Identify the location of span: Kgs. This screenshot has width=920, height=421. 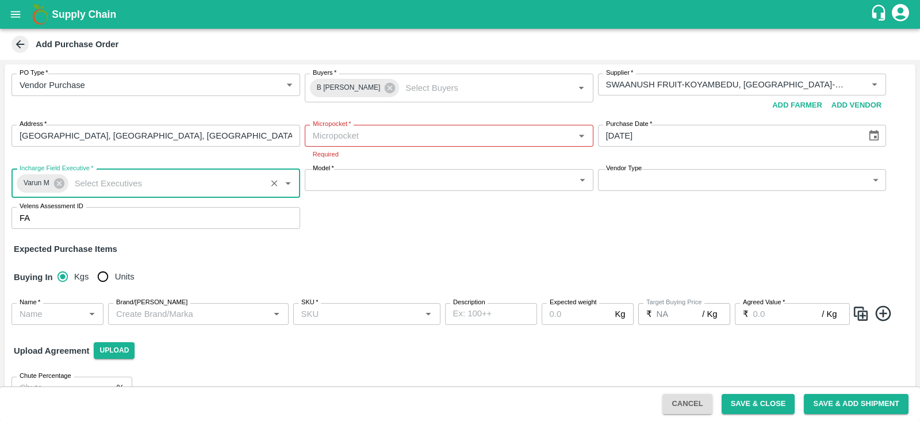
(82, 277).